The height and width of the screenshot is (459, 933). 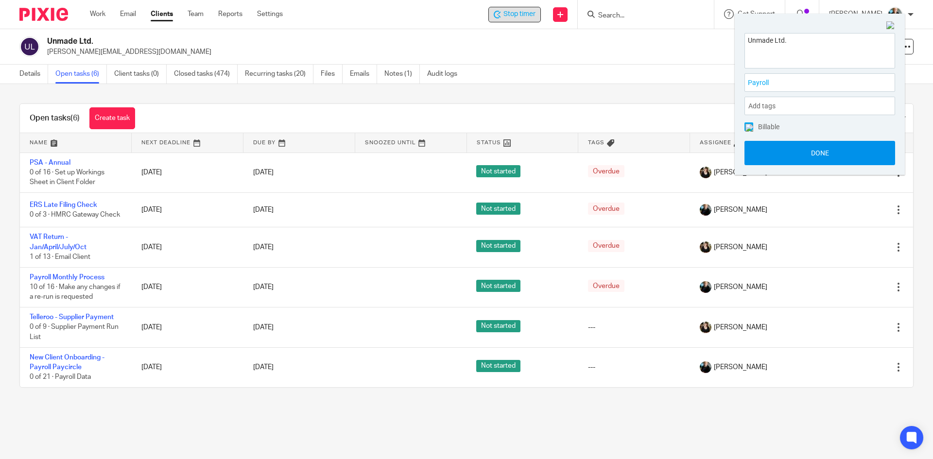 What do you see at coordinates (67, 177) in the screenshot?
I see `span: 0 of 16 · Set up Workings Sheet in Client Folder` at bounding box center [67, 177].